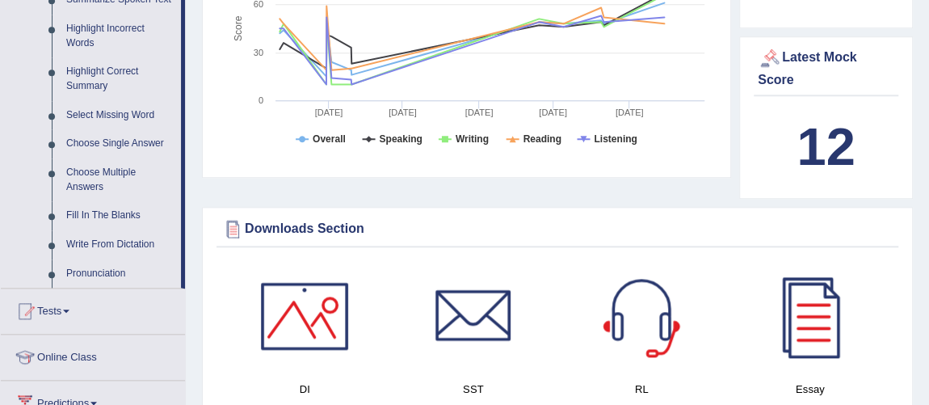  What do you see at coordinates (120, 216) in the screenshot?
I see `a: Fill In The Blanks` at bounding box center [120, 216].